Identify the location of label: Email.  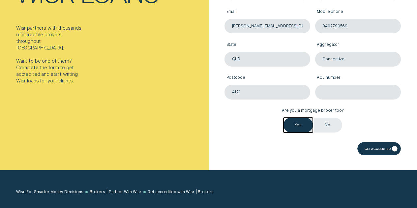
(267, 12).